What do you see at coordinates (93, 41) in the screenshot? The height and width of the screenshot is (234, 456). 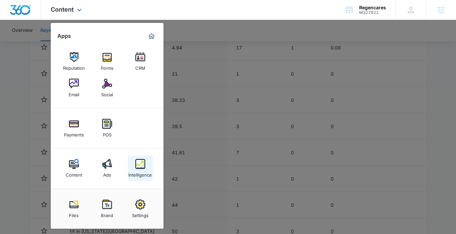 I see `div: Keywords by Traffic` at bounding box center [93, 41].